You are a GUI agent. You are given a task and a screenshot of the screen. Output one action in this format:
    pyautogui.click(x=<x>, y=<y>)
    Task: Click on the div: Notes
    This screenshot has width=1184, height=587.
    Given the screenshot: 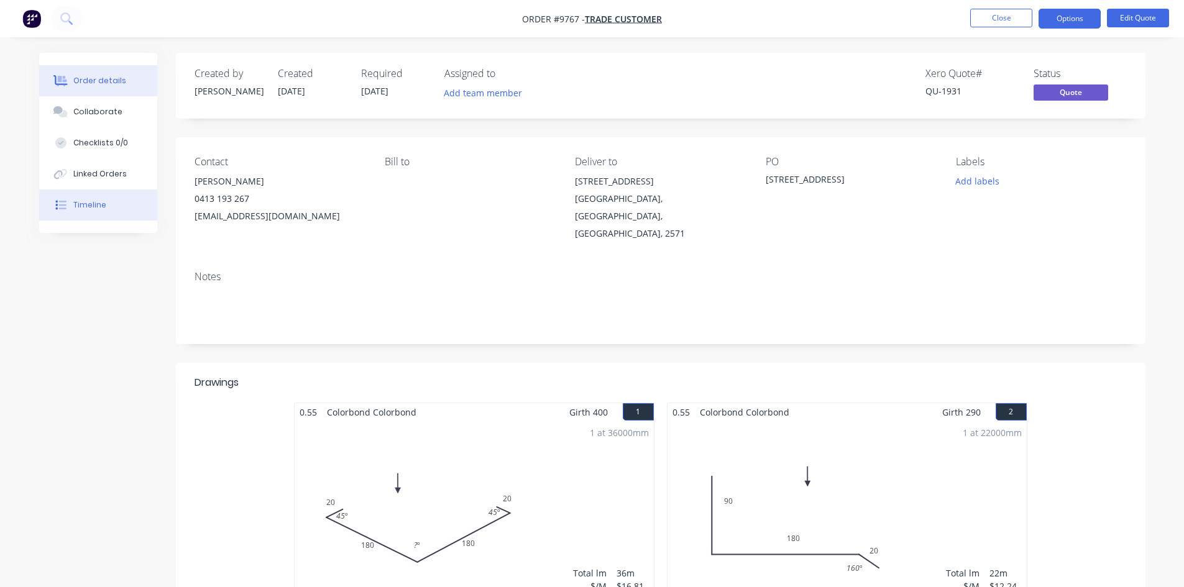 What is the action you would take?
    pyautogui.click(x=660, y=276)
    